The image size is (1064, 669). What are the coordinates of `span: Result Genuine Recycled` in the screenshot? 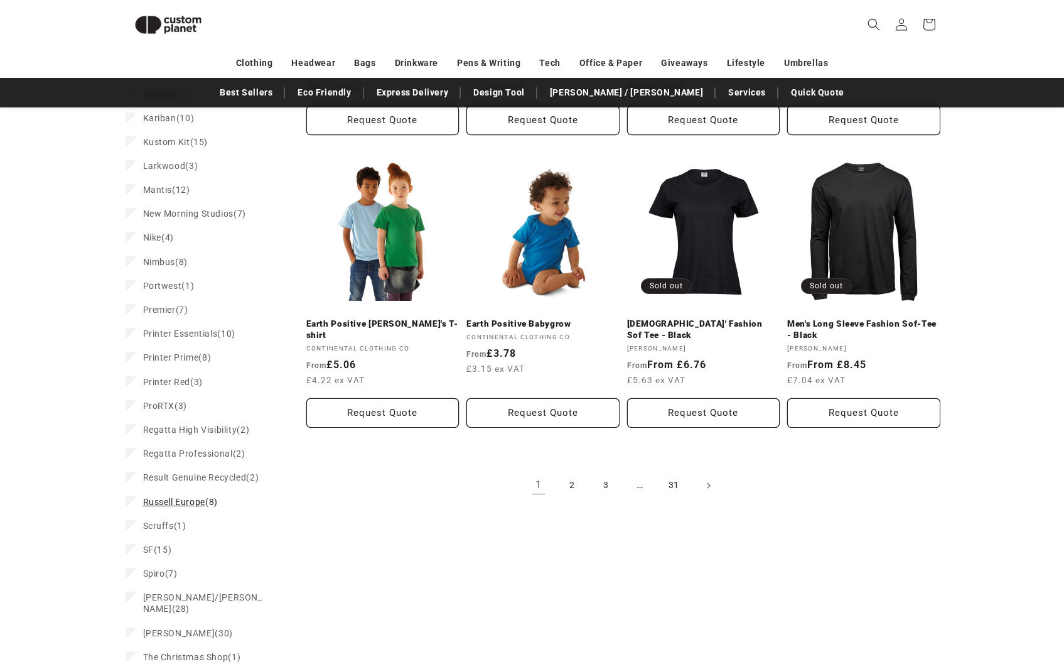 It's located at (195, 477).